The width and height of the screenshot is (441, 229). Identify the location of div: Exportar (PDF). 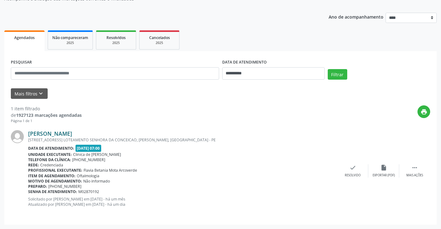
(384, 175).